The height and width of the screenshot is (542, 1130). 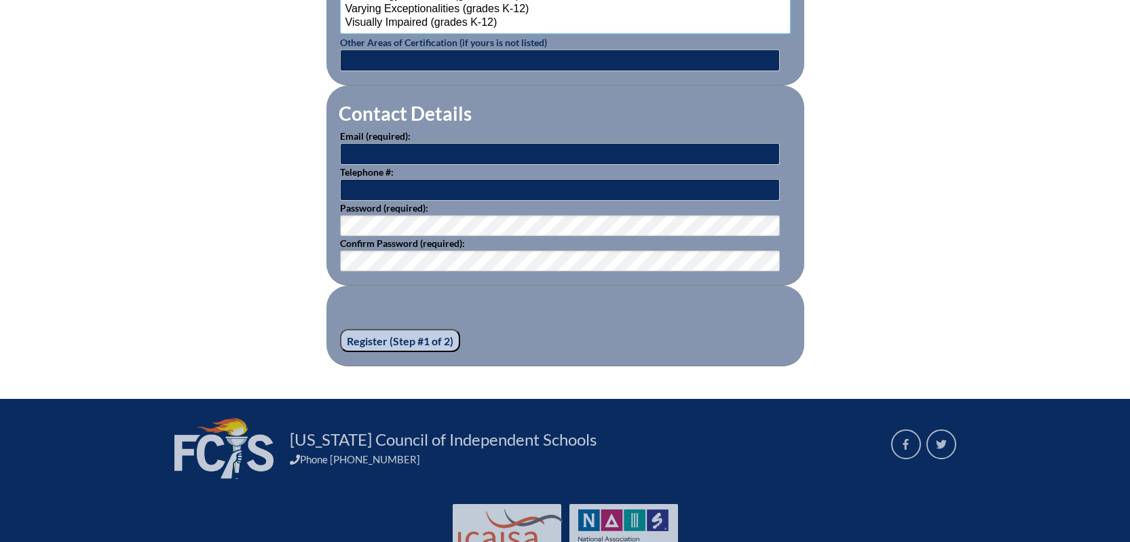 What do you see at coordinates (405, 113) in the screenshot?
I see `legend: Contact Details` at bounding box center [405, 113].